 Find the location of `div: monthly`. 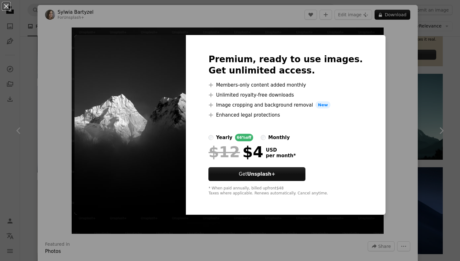

div: monthly is located at coordinates (279, 138).